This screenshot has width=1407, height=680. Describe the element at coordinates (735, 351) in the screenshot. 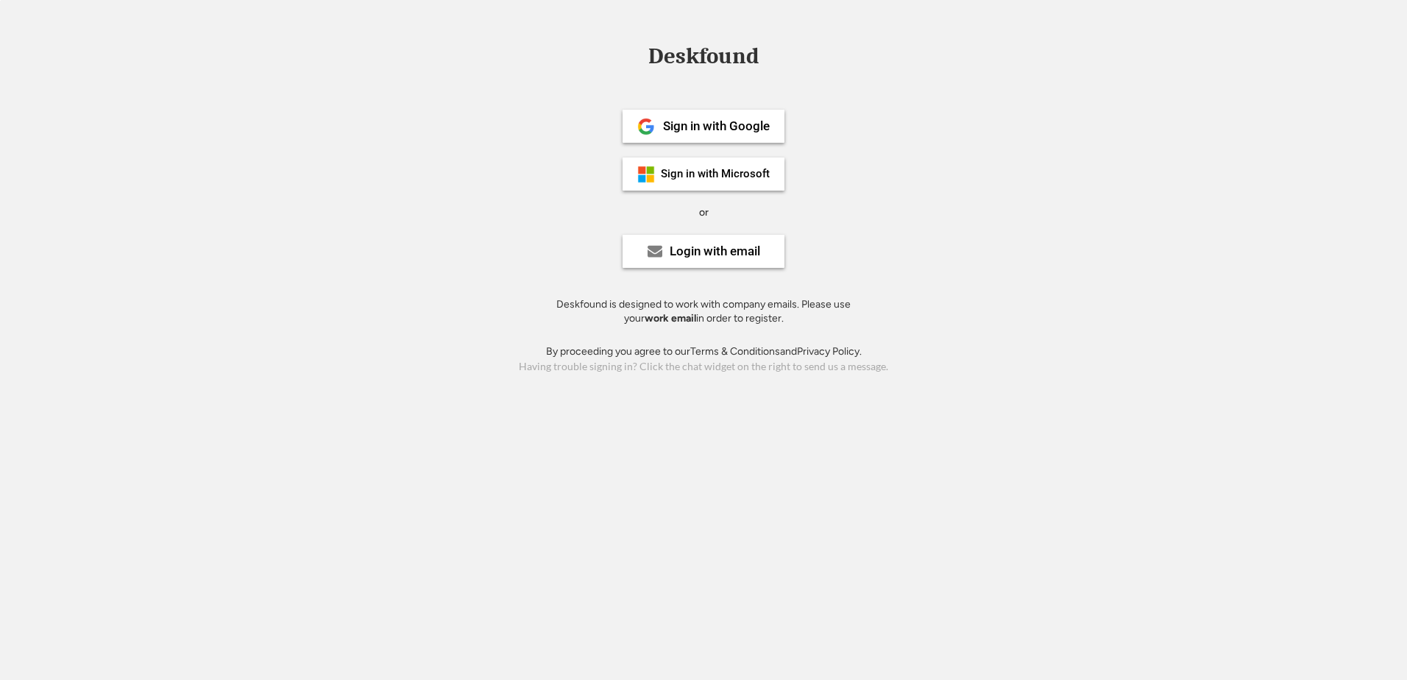

I see `a: Terms & Conditions` at that location.